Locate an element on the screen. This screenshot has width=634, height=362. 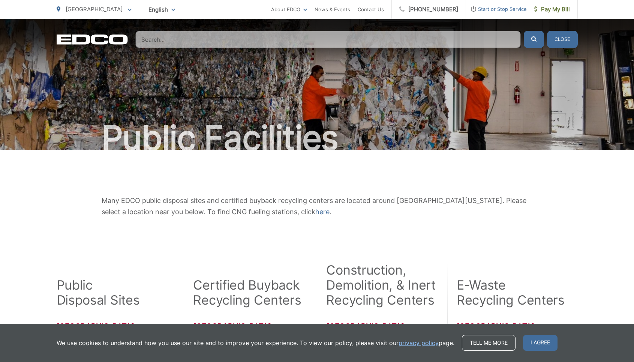
a: Contact Us is located at coordinates (371, 9).